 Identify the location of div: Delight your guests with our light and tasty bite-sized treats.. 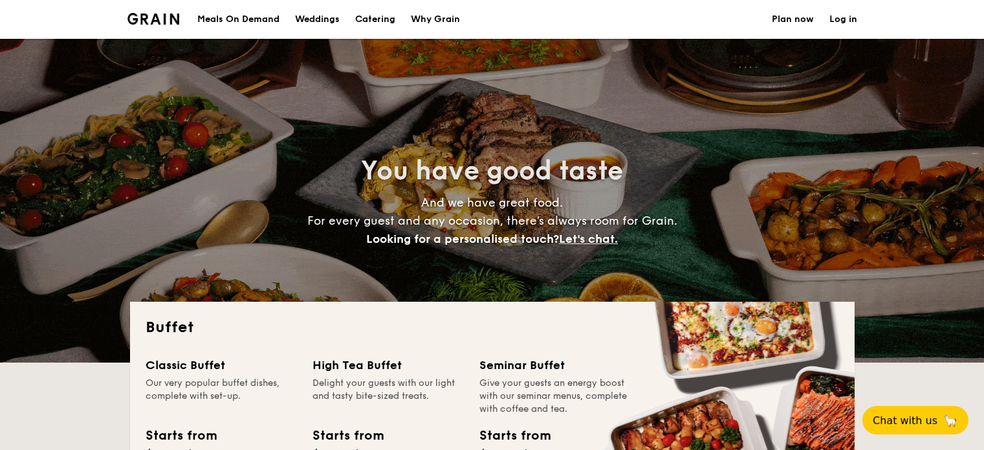
(388, 396).